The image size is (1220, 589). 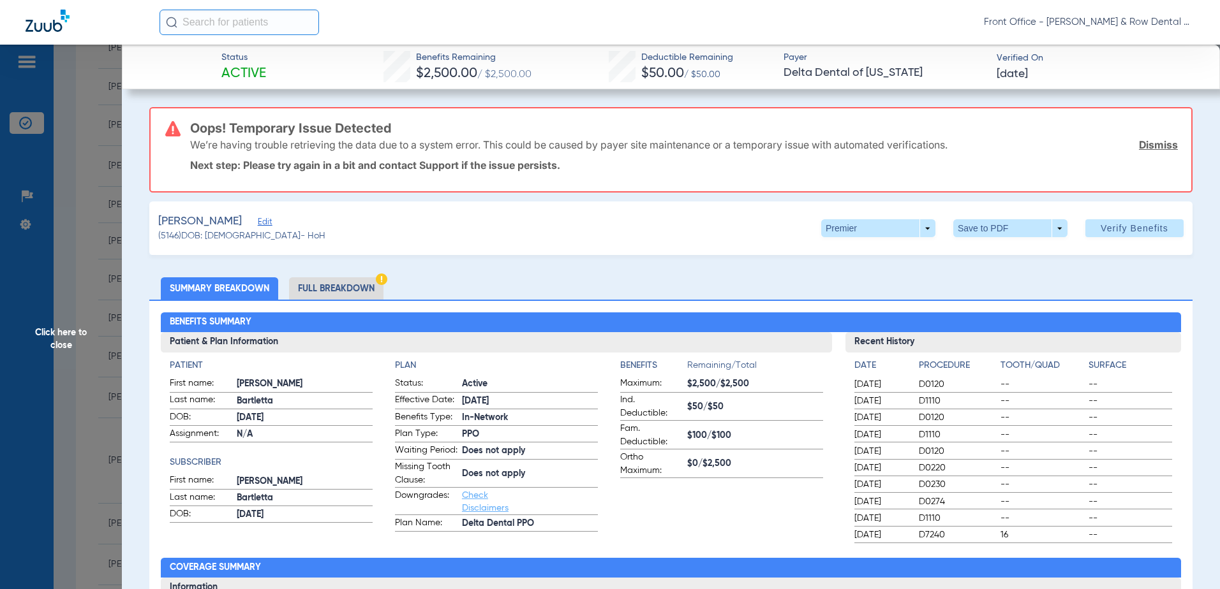 What do you see at coordinates (1042, 366) in the screenshot?
I see `h4: Tooth/Quad` at bounding box center [1042, 366].